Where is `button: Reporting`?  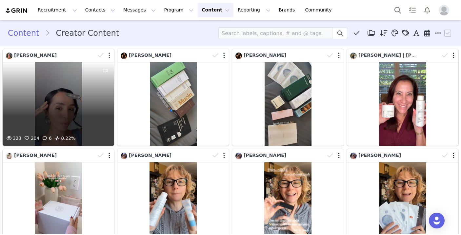 button: Reporting is located at coordinates (254, 10).